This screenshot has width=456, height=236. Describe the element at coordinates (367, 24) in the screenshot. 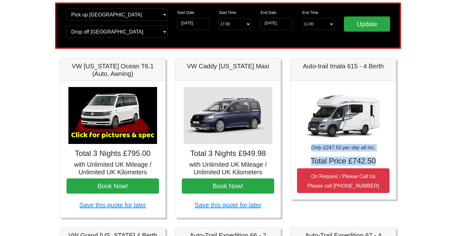

I see `input: Update` at that location.